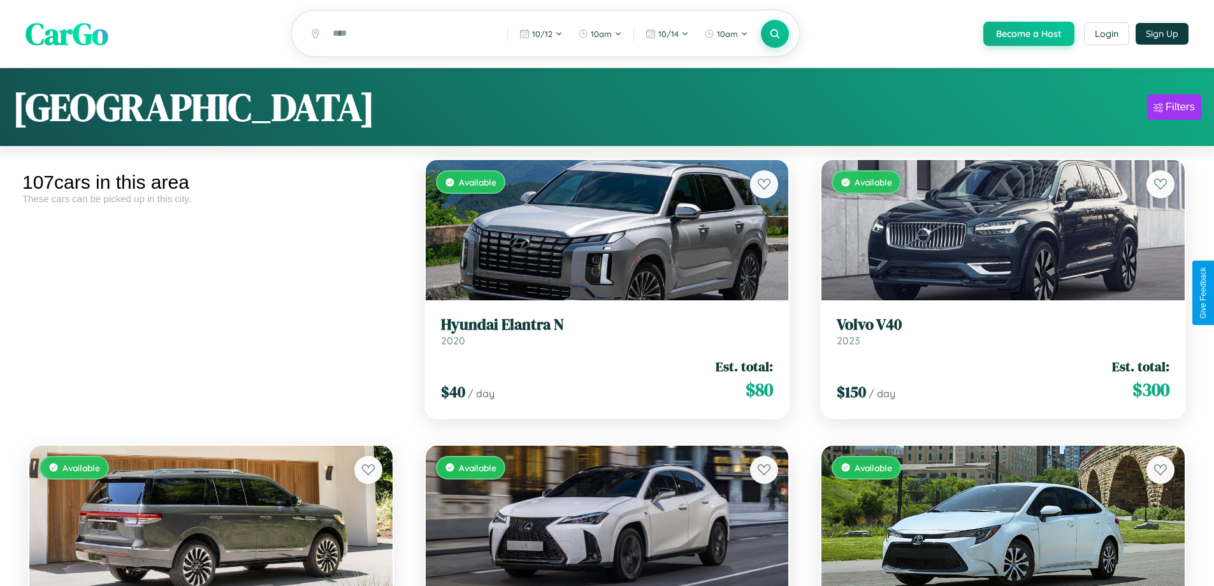 This screenshot has height=586, width=1214. I want to click on span: 10 / 12, so click(542, 34).